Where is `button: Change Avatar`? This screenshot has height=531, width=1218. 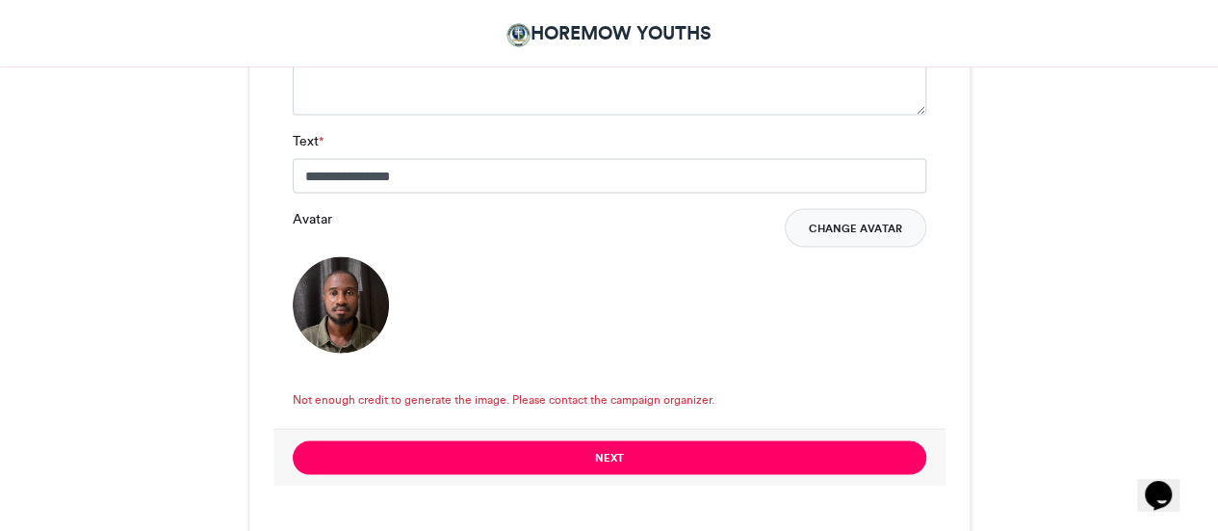
button: Change Avatar is located at coordinates (855, 227).